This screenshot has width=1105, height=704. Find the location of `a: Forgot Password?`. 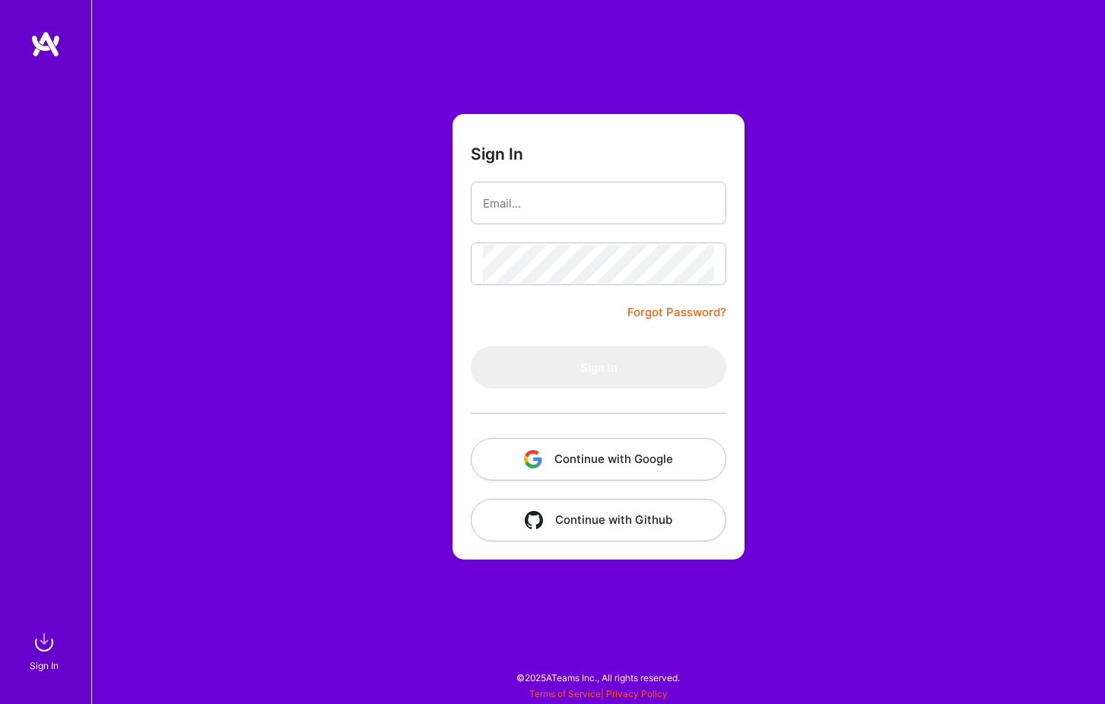

a: Forgot Password? is located at coordinates (677, 312).